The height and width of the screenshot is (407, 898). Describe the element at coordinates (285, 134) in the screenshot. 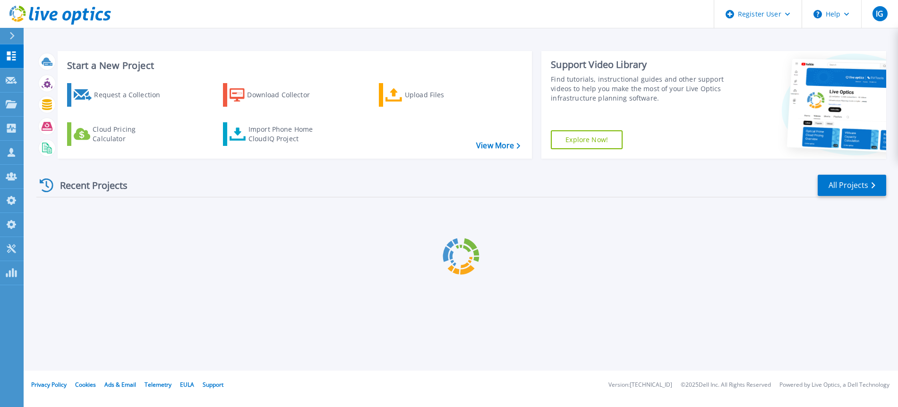

I see `div: Import Phone Home CloudIQ Project` at that location.